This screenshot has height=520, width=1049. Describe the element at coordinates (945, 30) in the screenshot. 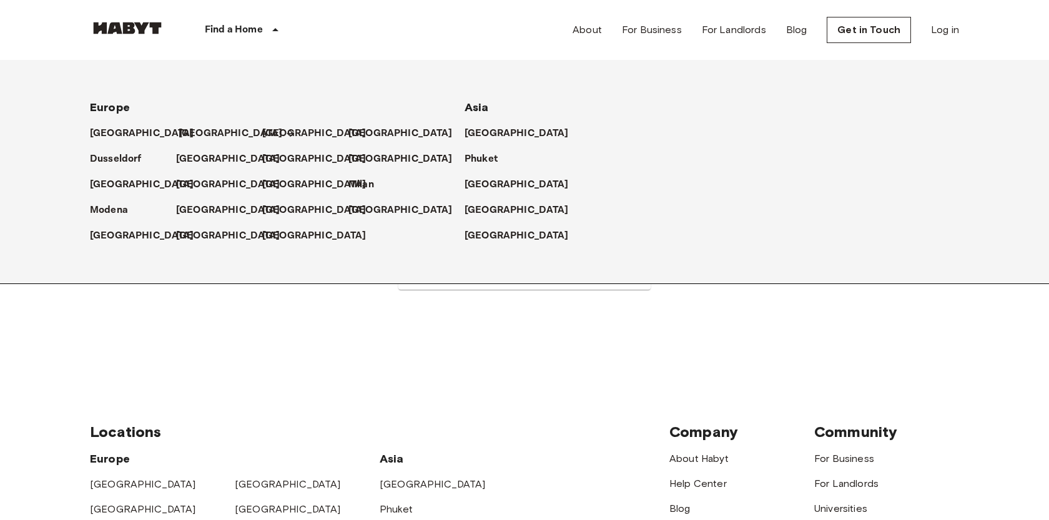

I see `a: Log in` at that location.